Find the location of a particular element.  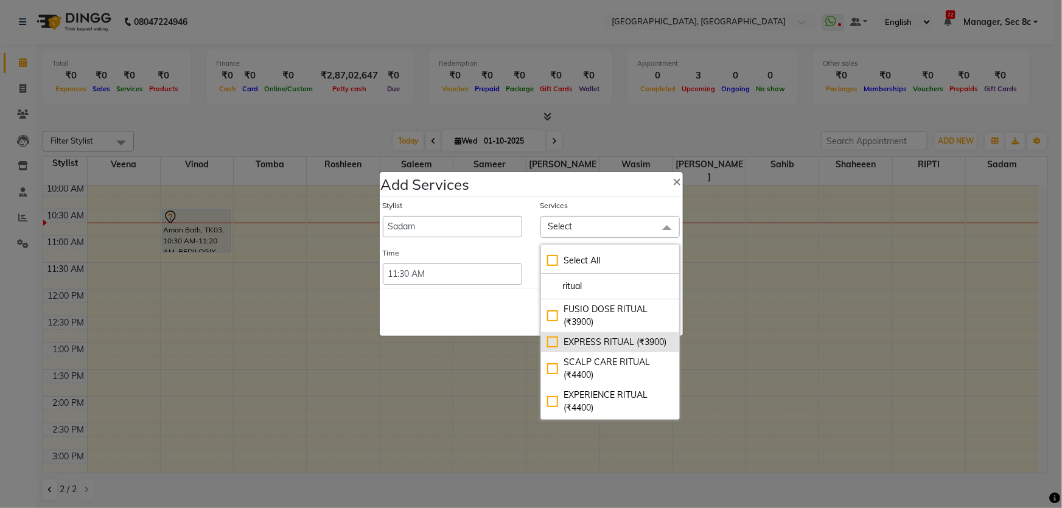

div: EXPERIENCE RITUAL (₹4400) is located at coordinates (610, 402).